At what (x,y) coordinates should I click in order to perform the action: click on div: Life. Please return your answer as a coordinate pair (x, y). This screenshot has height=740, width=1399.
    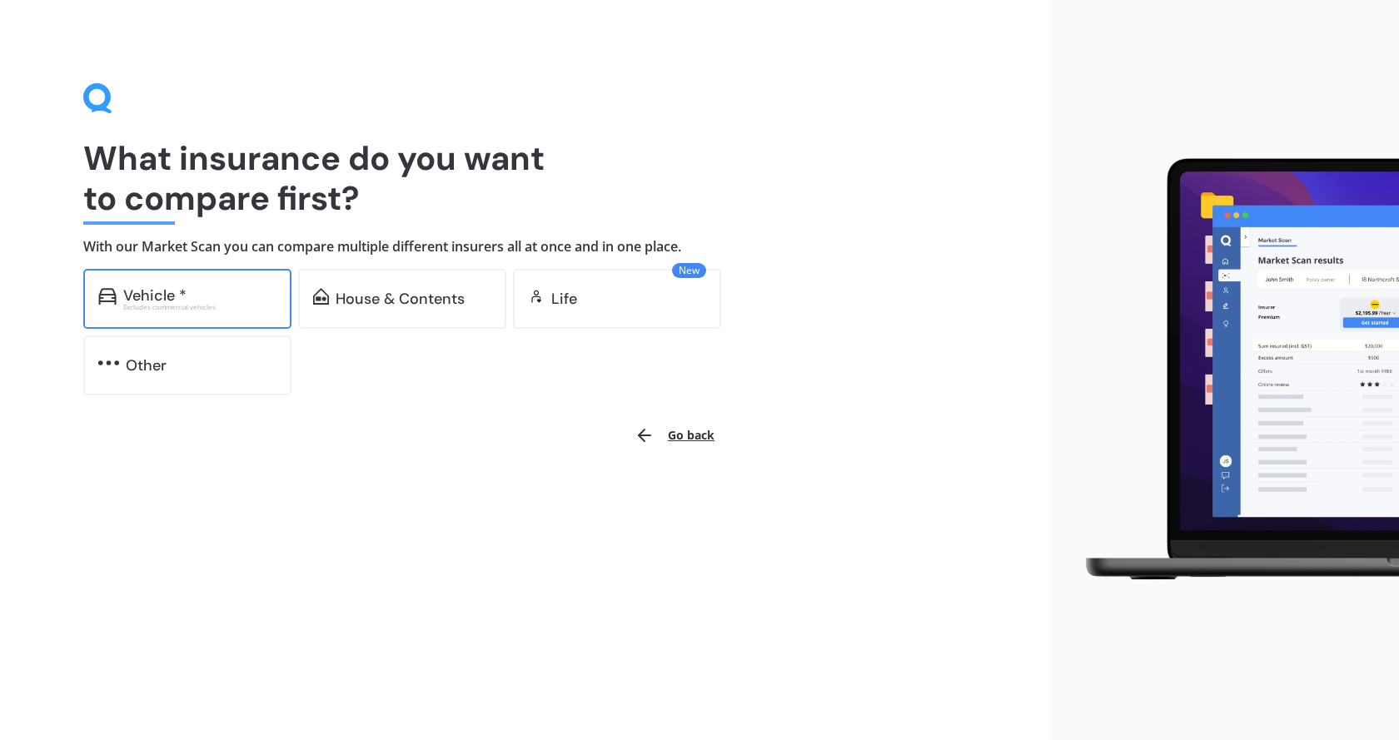
    Looking at the image, I should click on (564, 299).